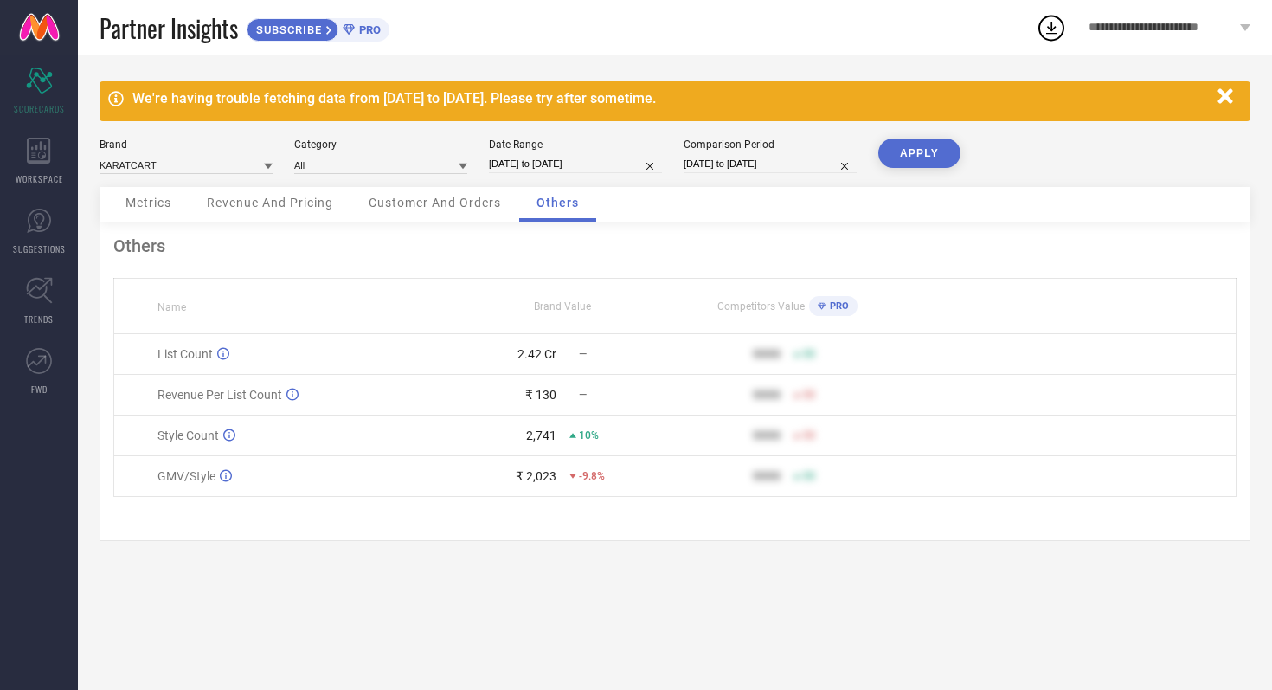 The height and width of the screenshot is (690, 1272). Describe the element at coordinates (541, 395) in the screenshot. I see `div: ₹ 130` at that location.